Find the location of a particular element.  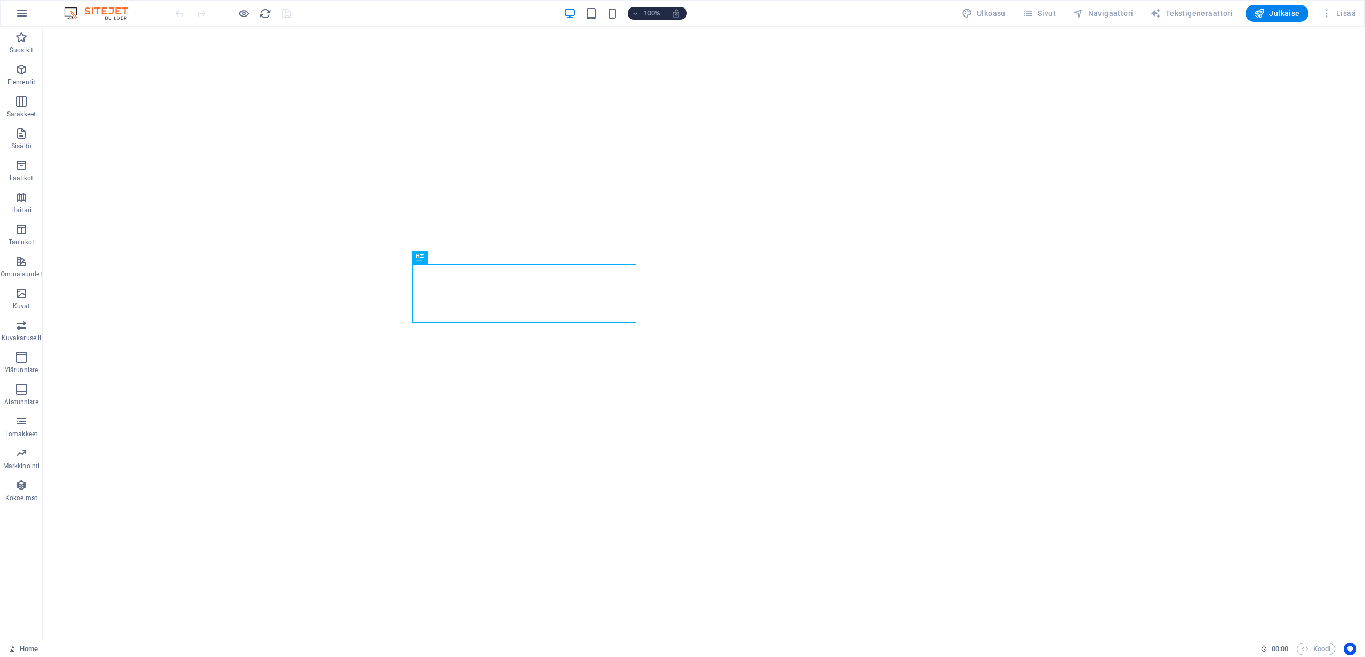

p: Kuvakaruselli is located at coordinates (21, 338).